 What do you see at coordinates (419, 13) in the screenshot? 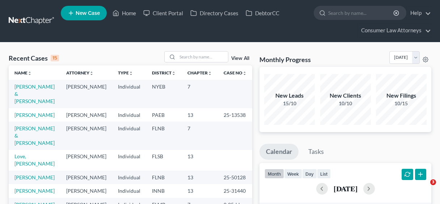
I see `a: Help` at bounding box center [419, 13].